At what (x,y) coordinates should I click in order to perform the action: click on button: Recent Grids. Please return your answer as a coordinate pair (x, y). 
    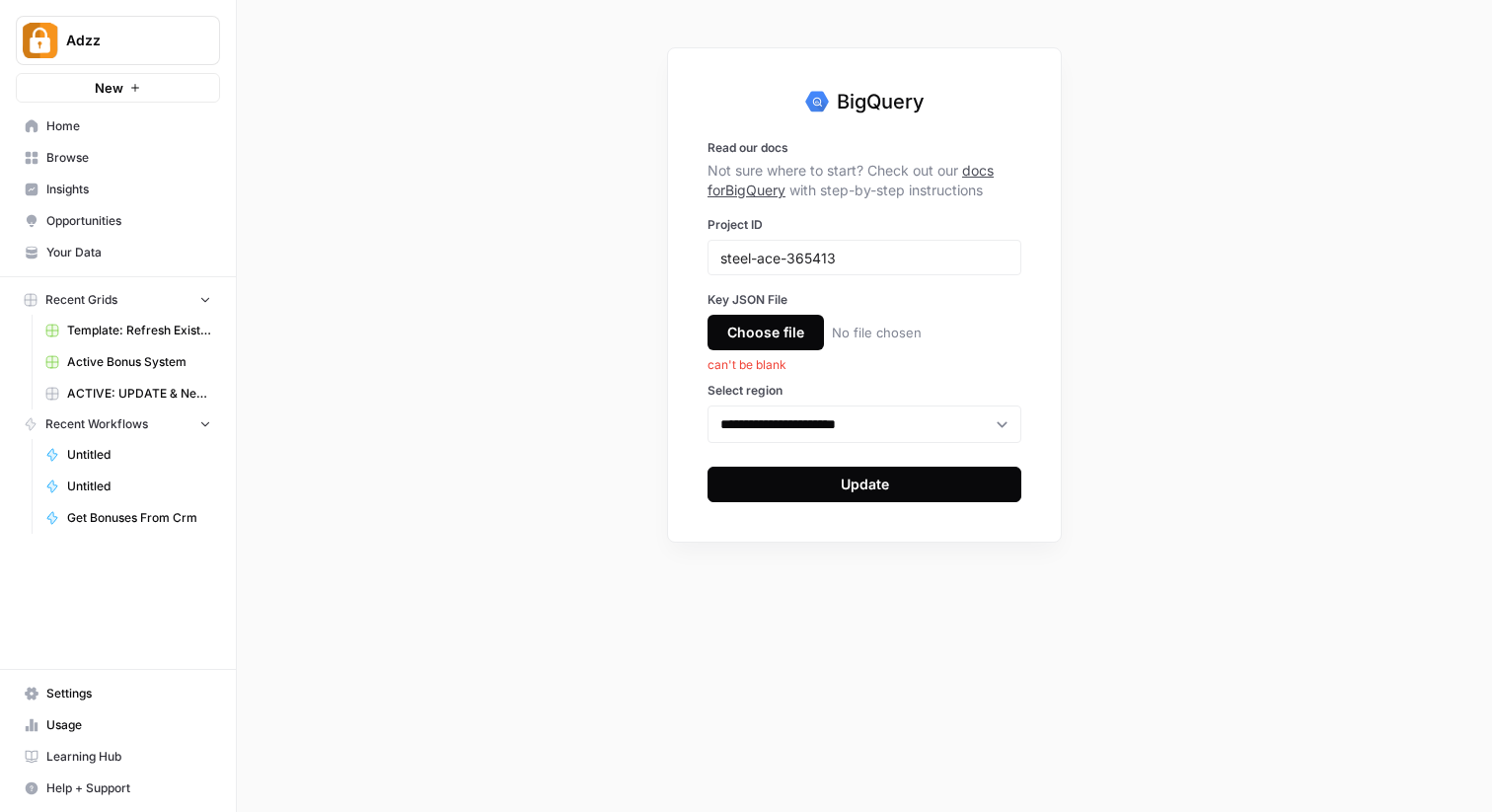
    Looking at the image, I should click on (117, 300).